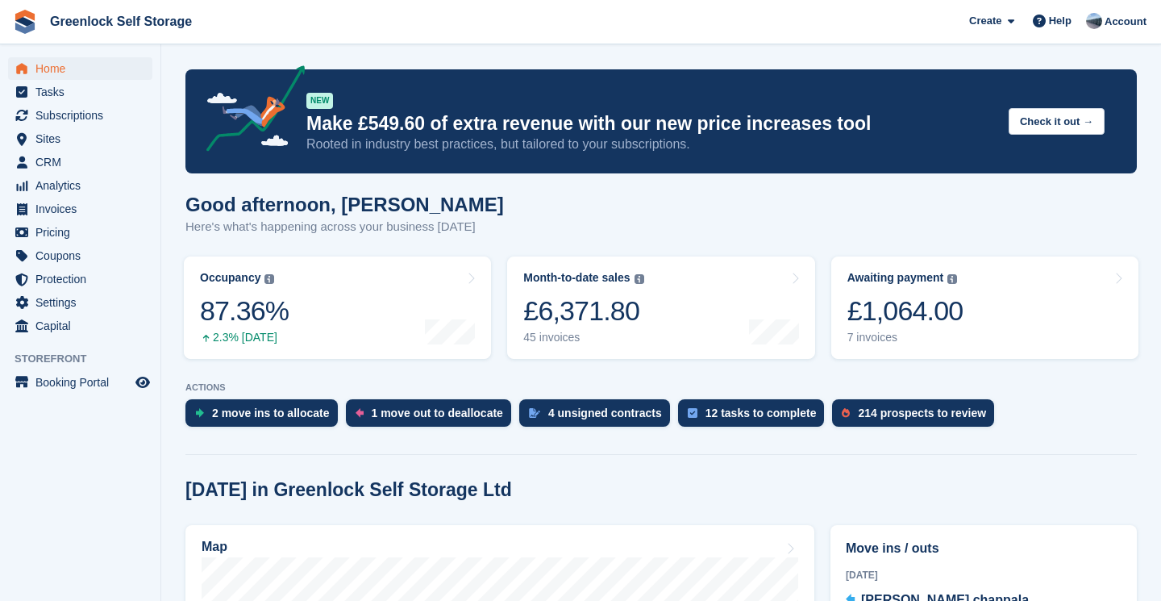 The height and width of the screenshot is (601, 1161). What do you see at coordinates (437, 413) in the screenshot?
I see `div: 1 move out to deallocate` at bounding box center [437, 413].